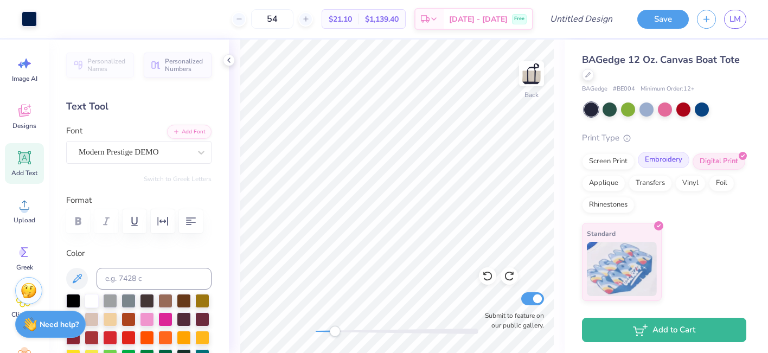 The height and width of the screenshot is (353, 768). What do you see at coordinates (664, 138) in the screenshot?
I see `div: Print Type` at bounding box center [664, 138].